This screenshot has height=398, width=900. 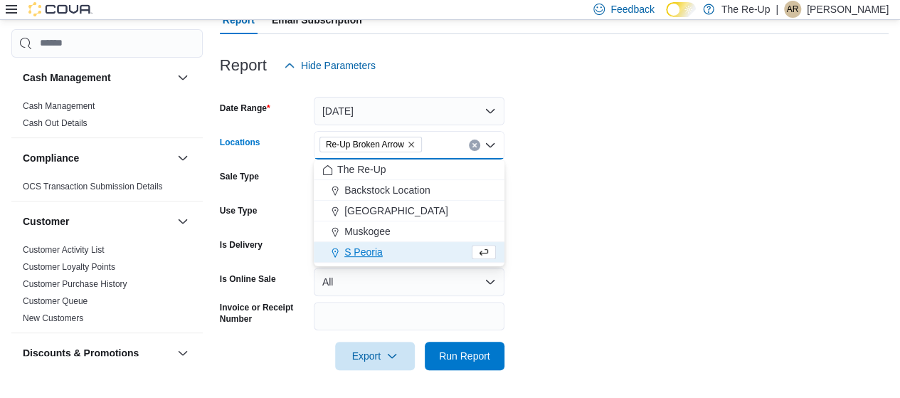 I want to click on a: Customer Purchase History, so click(x=75, y=284).